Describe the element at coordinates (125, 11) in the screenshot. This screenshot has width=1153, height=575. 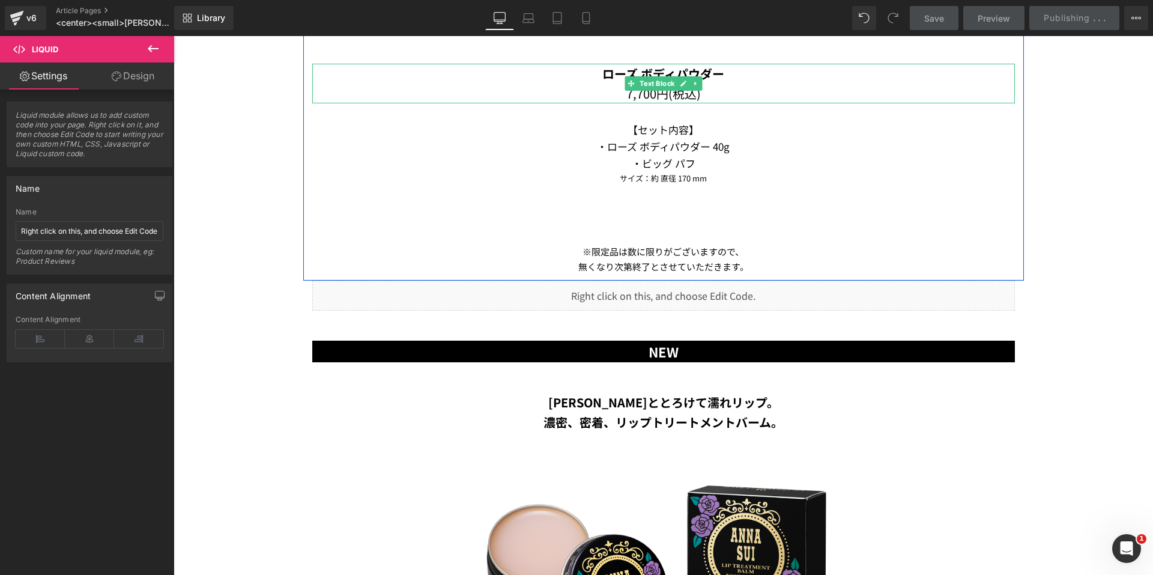
I see `a: Article Pages` at that location.